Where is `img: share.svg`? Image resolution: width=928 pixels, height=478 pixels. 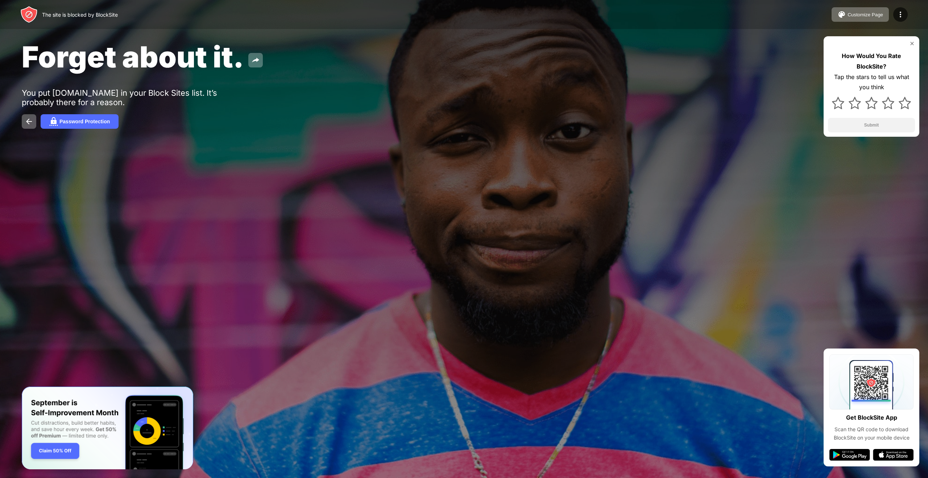
img: share.svg is located at coordinates (256, 60).